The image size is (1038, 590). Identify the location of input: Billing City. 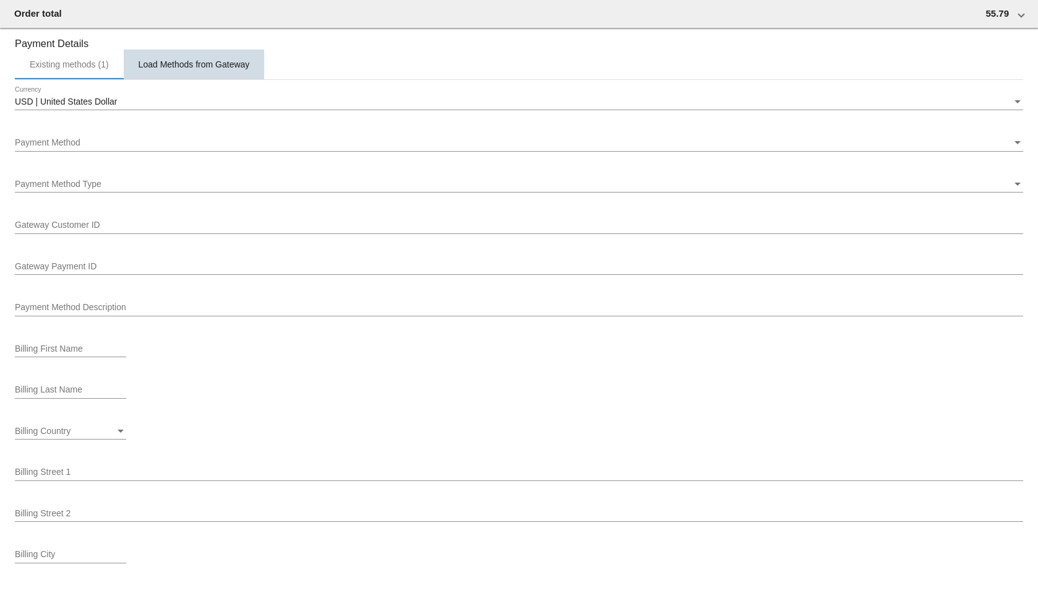
(71, 554).